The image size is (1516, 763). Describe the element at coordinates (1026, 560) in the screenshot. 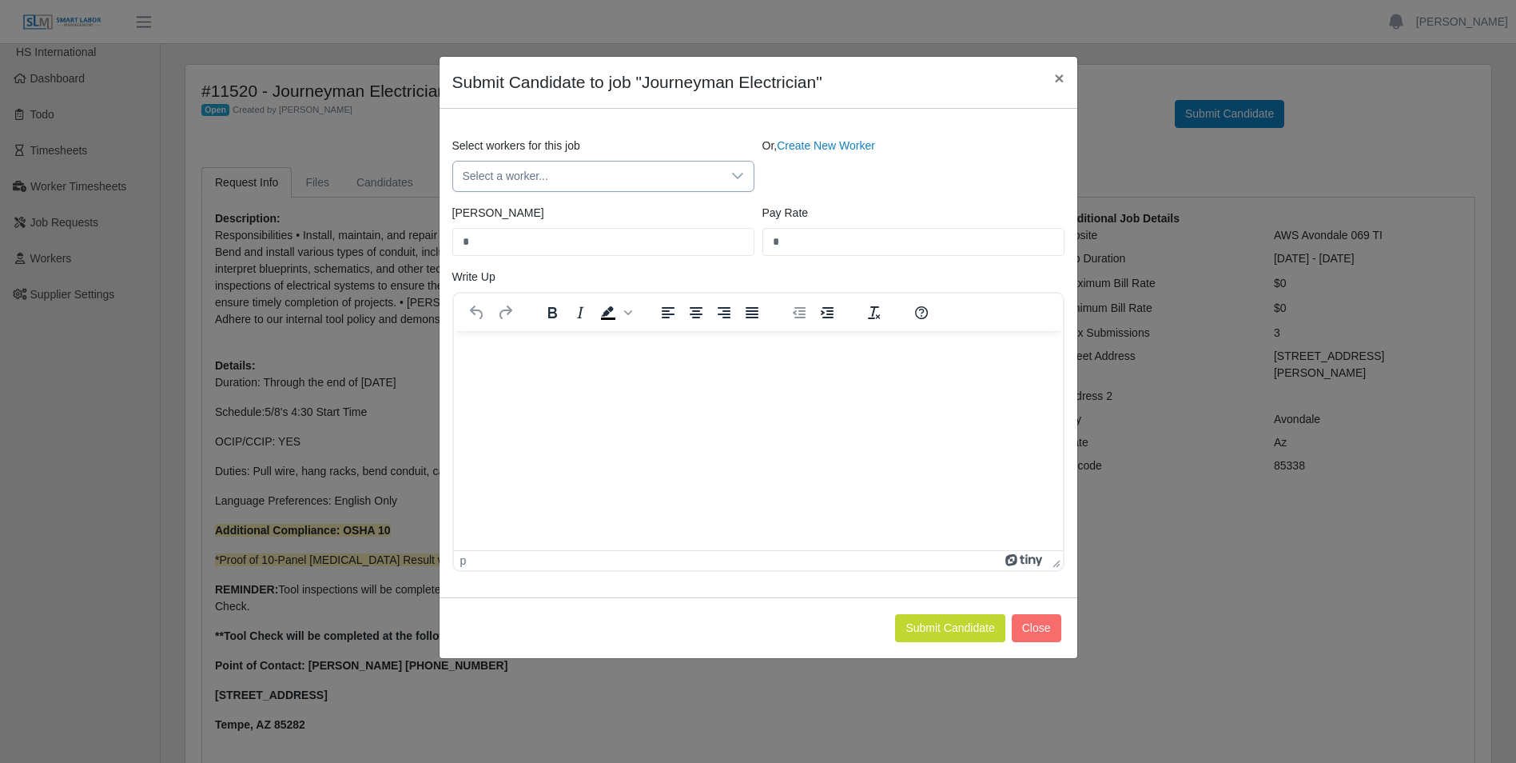

I see `a: Powered by Tiny` at that location.